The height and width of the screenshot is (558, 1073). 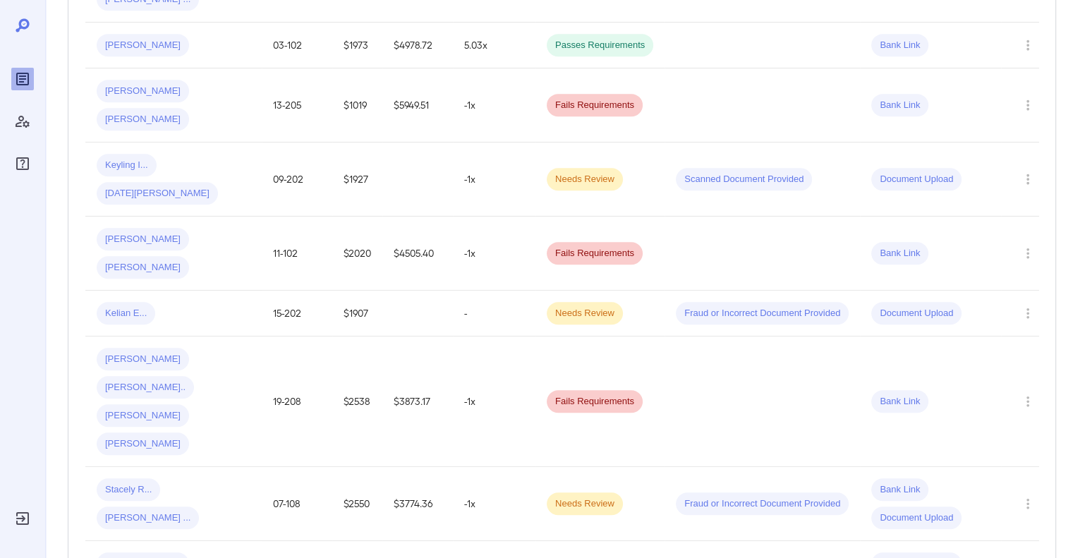 I want to click on span: Passes Requirements, so click(x=599, y=45).